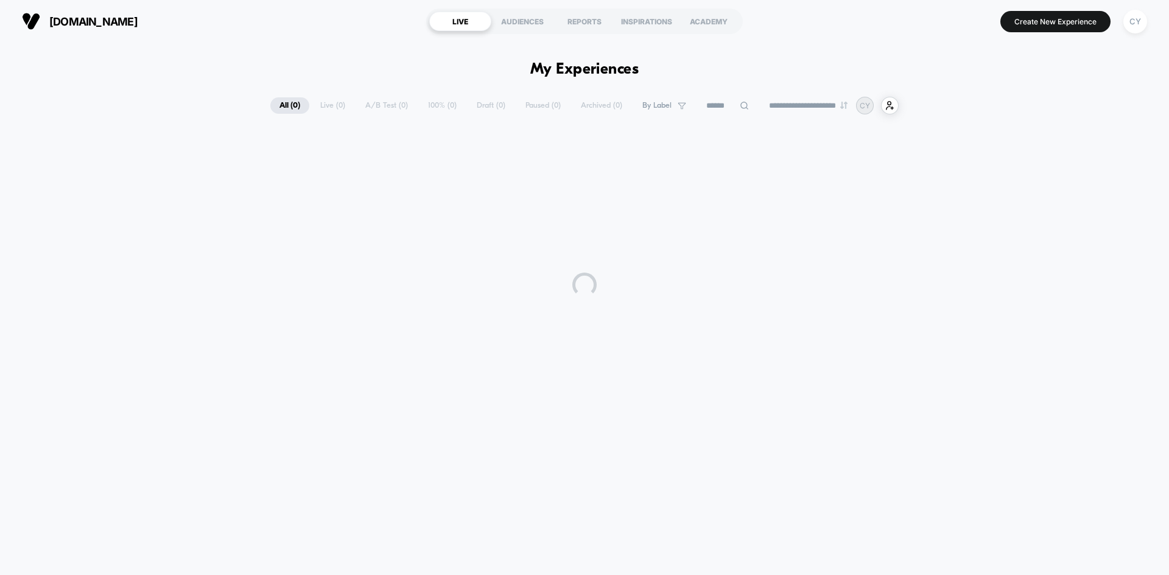 The width and height of the screenshot is (1169, 575). Describe the element at coordinates (522, 21) in the screenshot. I see `div: AUDIENCES` at that location.